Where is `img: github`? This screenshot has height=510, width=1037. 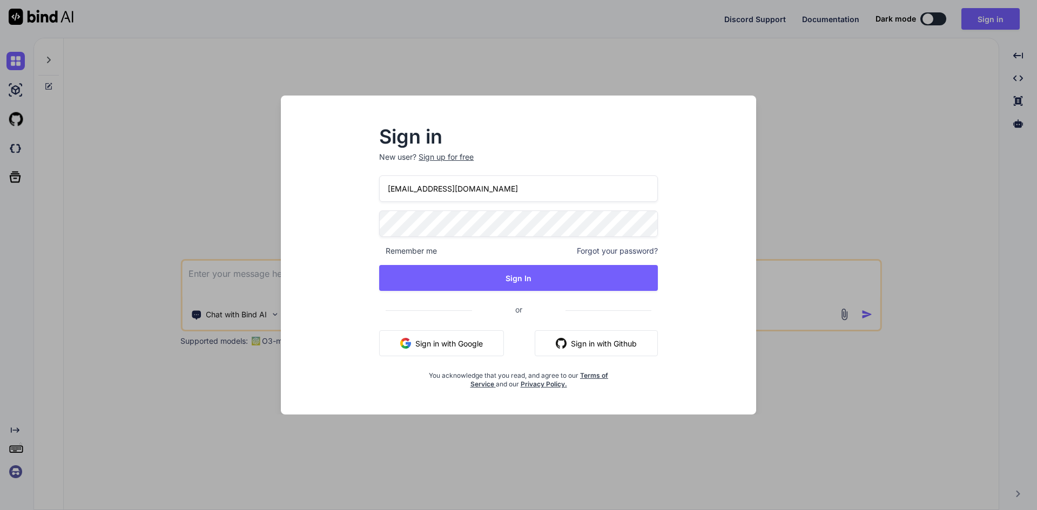
img: github is located at coordinates (561, 344).